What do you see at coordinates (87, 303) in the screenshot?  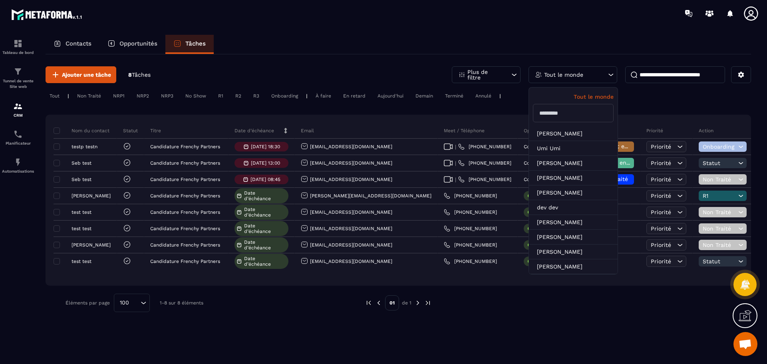 I see `p: Éléments par page` at bounding box center [87, 303].